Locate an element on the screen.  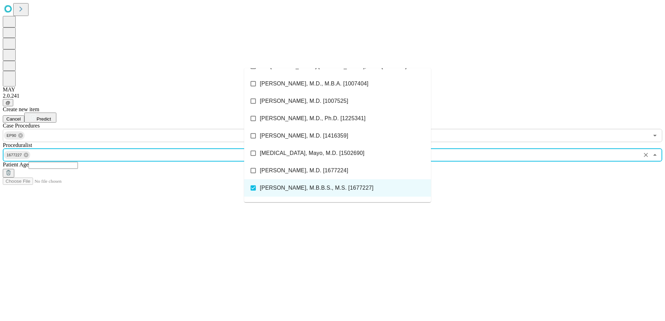
button: Clear is located at coordinates (646, 155).